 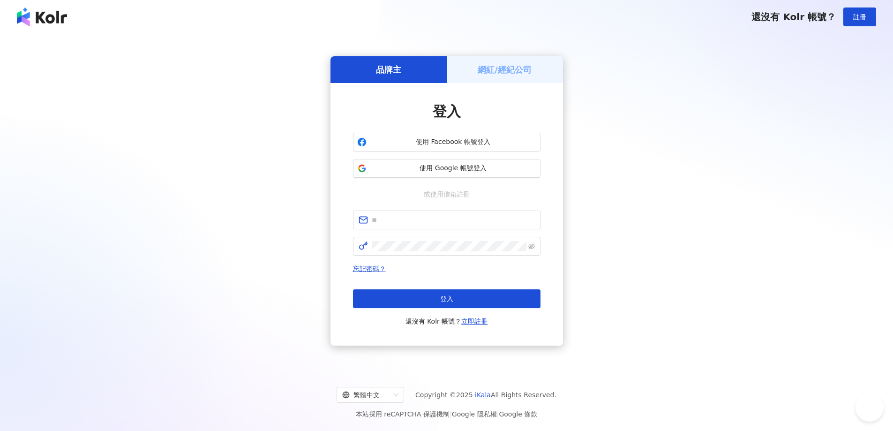 What do you see at coordinates (474, 321) in the screenshot?
I see `a: 立即註冊` at bounding box center [474, 321].